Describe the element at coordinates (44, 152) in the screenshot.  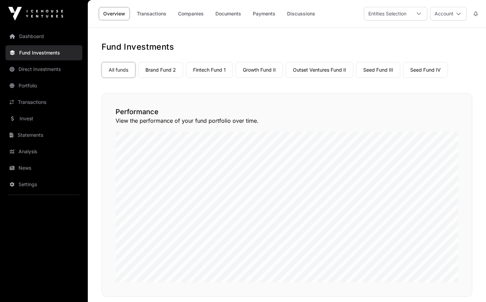
I see `a: Analysis` at that location.